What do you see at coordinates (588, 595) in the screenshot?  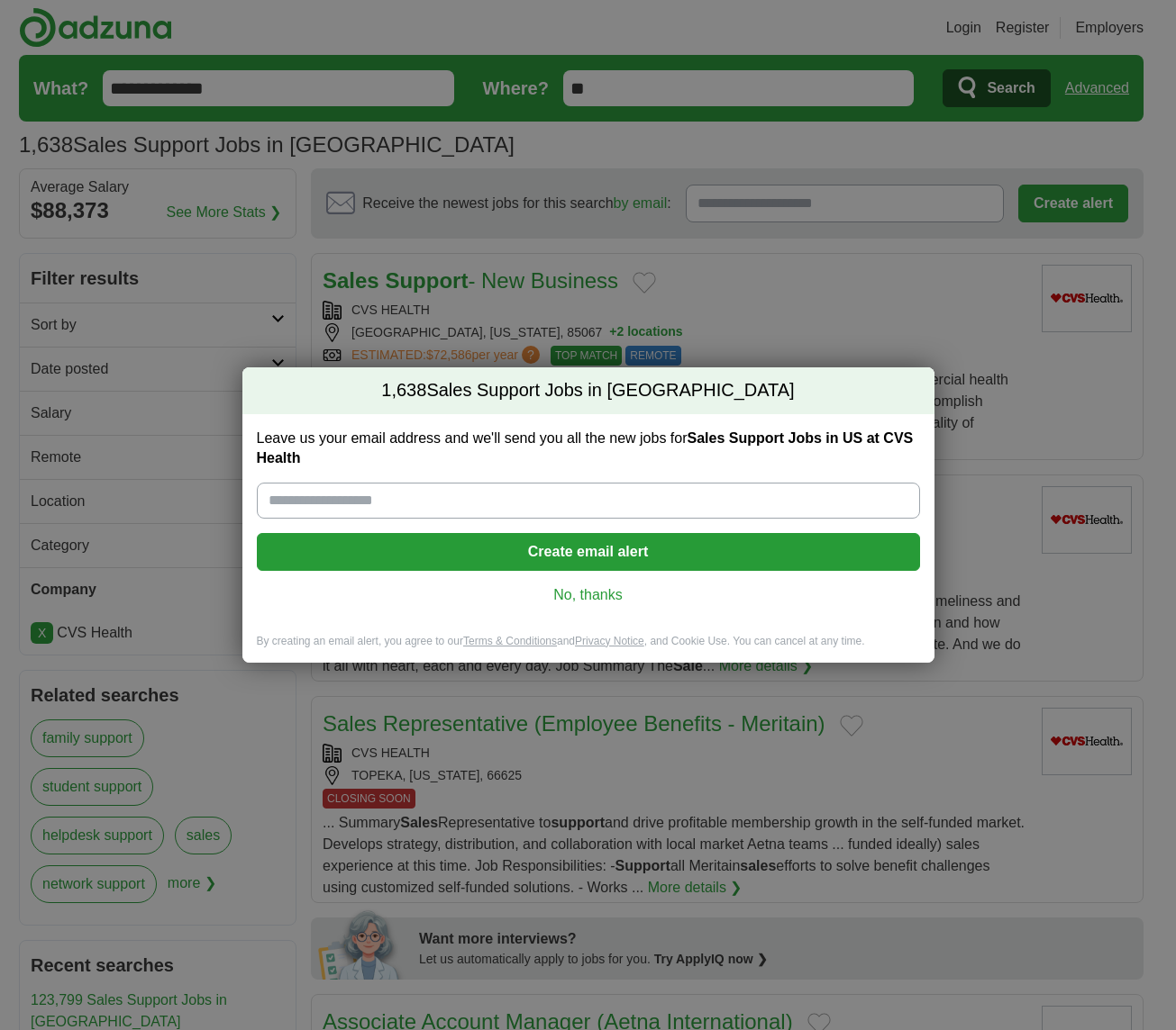 I see `a: No, thanks` at bounding box center [588, 595].